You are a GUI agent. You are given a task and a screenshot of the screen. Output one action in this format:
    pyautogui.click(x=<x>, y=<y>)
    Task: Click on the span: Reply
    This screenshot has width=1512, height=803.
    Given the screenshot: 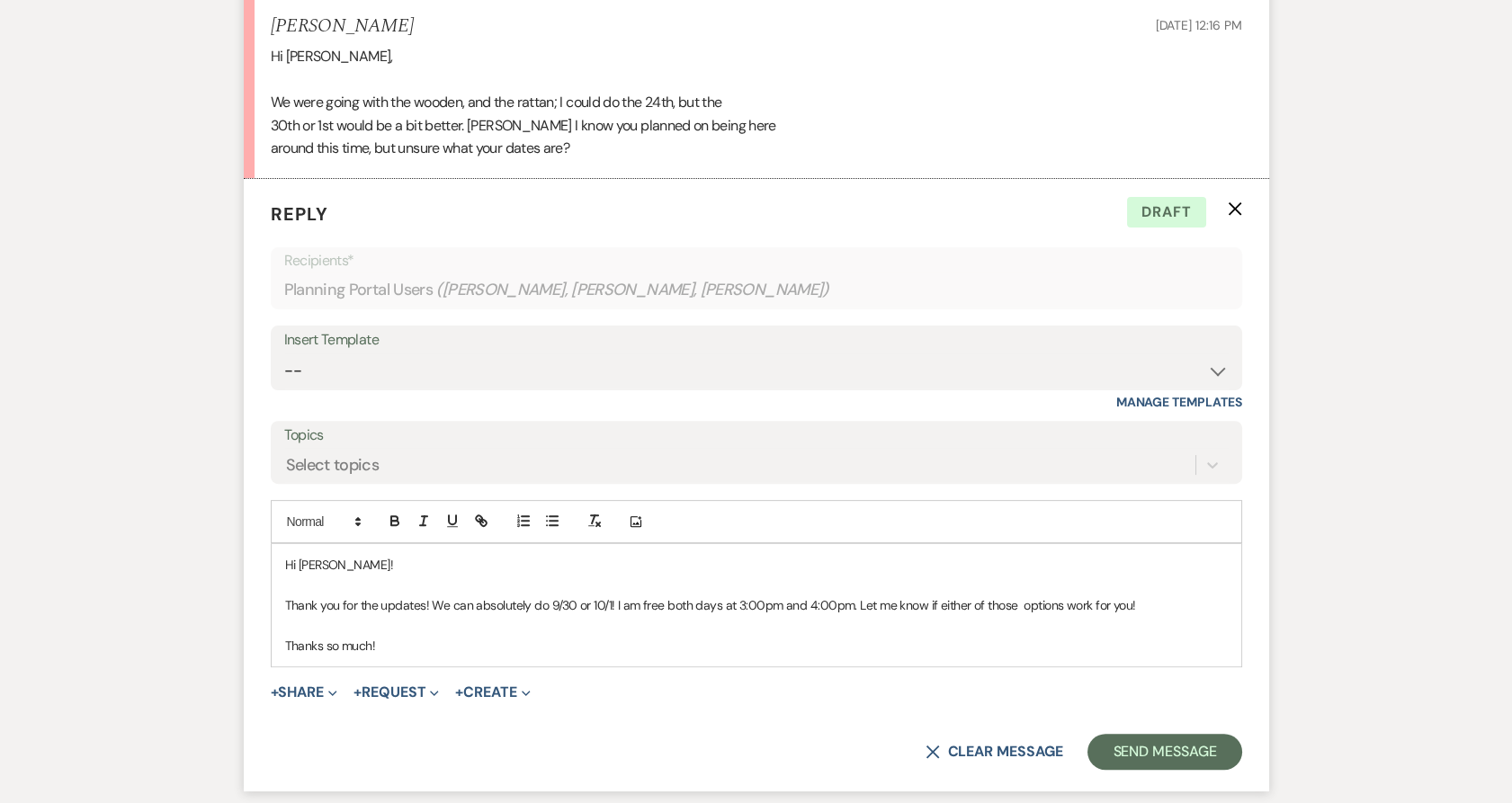 What is the action you would take?
    pyautogui.click(x=300, y=214)
    